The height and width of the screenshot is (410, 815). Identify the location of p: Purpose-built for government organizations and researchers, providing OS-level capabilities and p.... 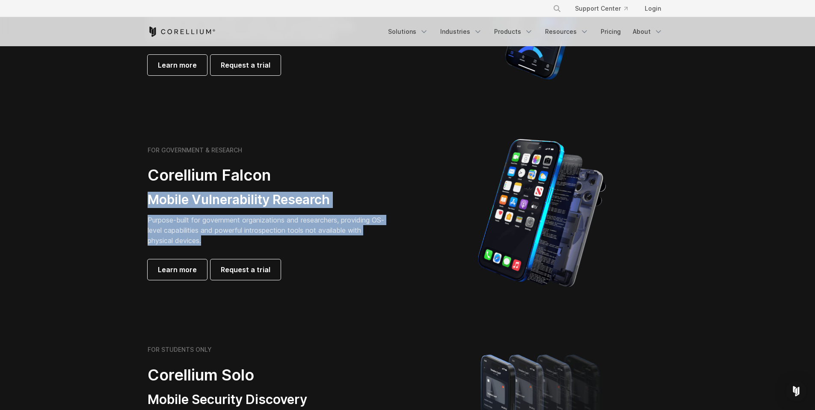
(267, 230).